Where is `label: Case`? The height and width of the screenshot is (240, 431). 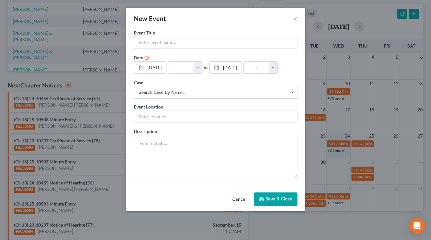
label: Case is located at coordinates (138, 82).